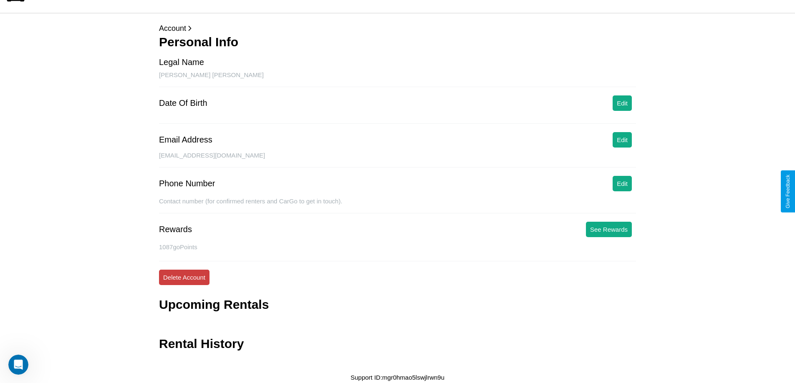 The height and width of the screenshot is (383, 795). Describe the element at coordinates (184, 277) in the screenshot. I see `button: Delete Account` at that location.